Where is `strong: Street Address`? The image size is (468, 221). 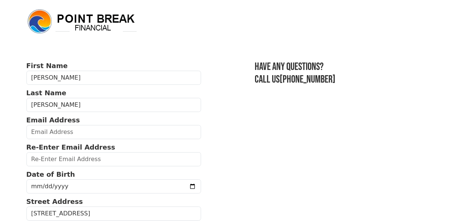
strong: Street Address is located at coordinates (55, 201).